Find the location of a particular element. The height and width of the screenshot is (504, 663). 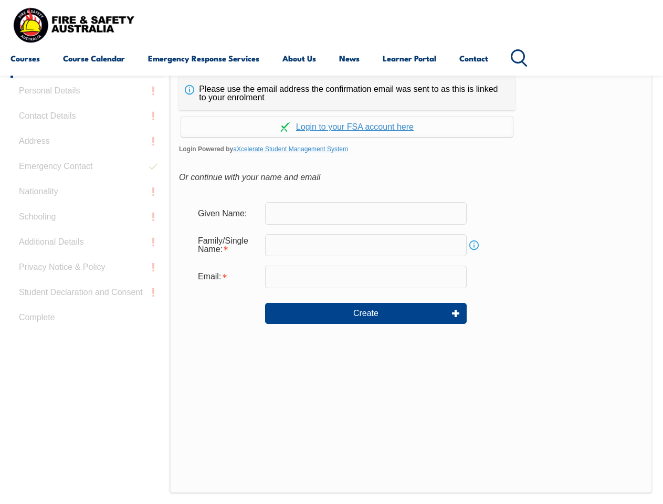

a: Courses is located at coordinates (25, 58).